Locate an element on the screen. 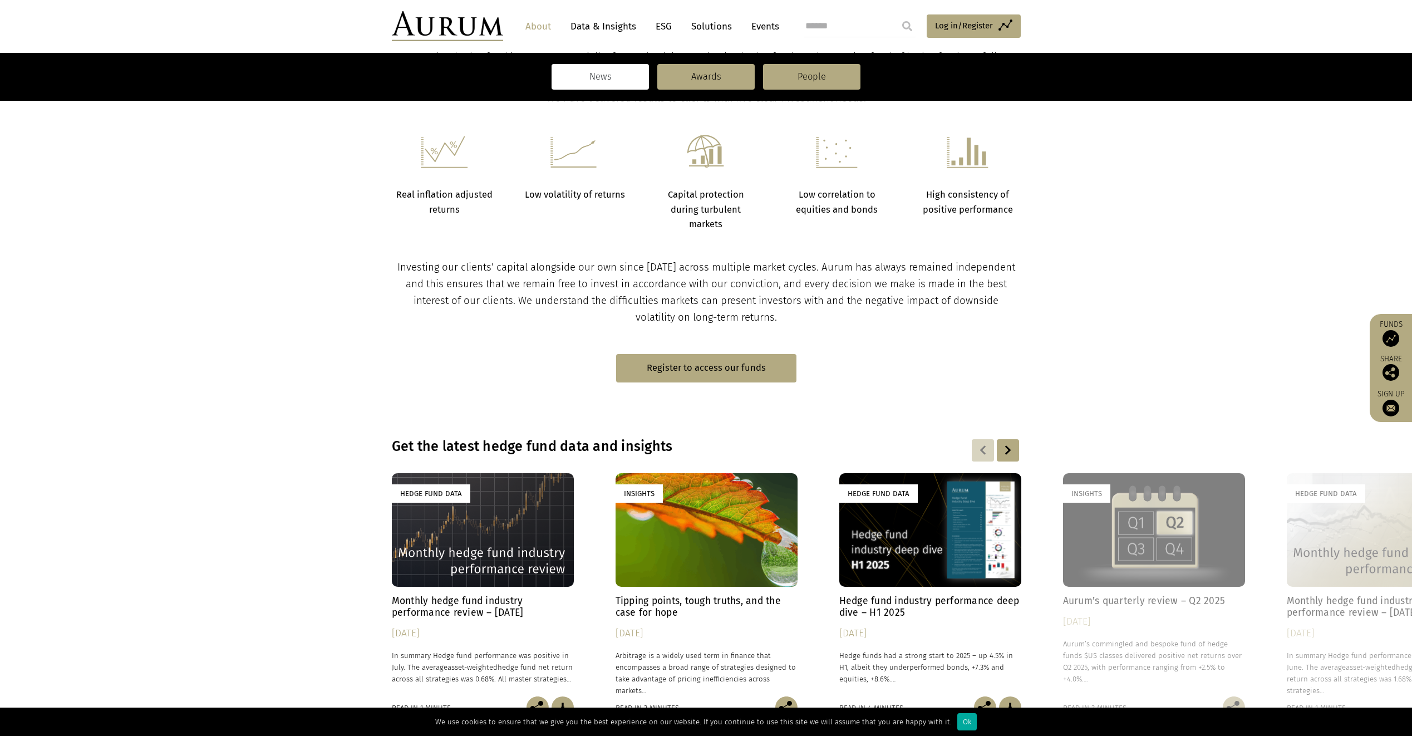 The height and width of the screenshot is (736, 1412). a: Sign up is located at coordinates (1391, 402).